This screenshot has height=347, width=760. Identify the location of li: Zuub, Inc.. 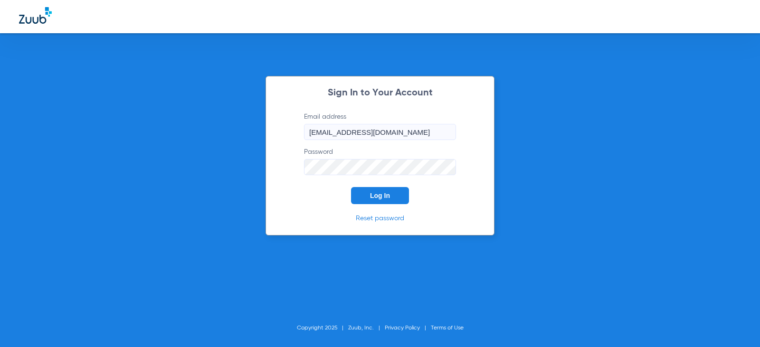
(366, 328).